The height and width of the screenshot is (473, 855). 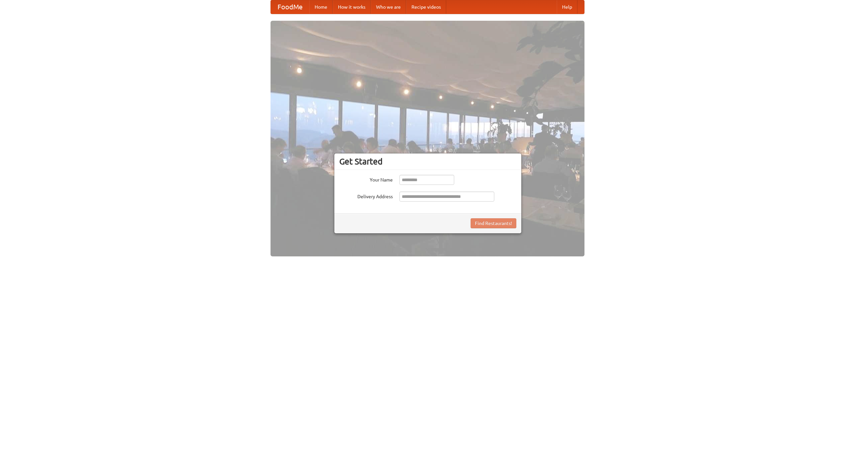 I want to click on label: Your Name, so click(x=366, y=179).